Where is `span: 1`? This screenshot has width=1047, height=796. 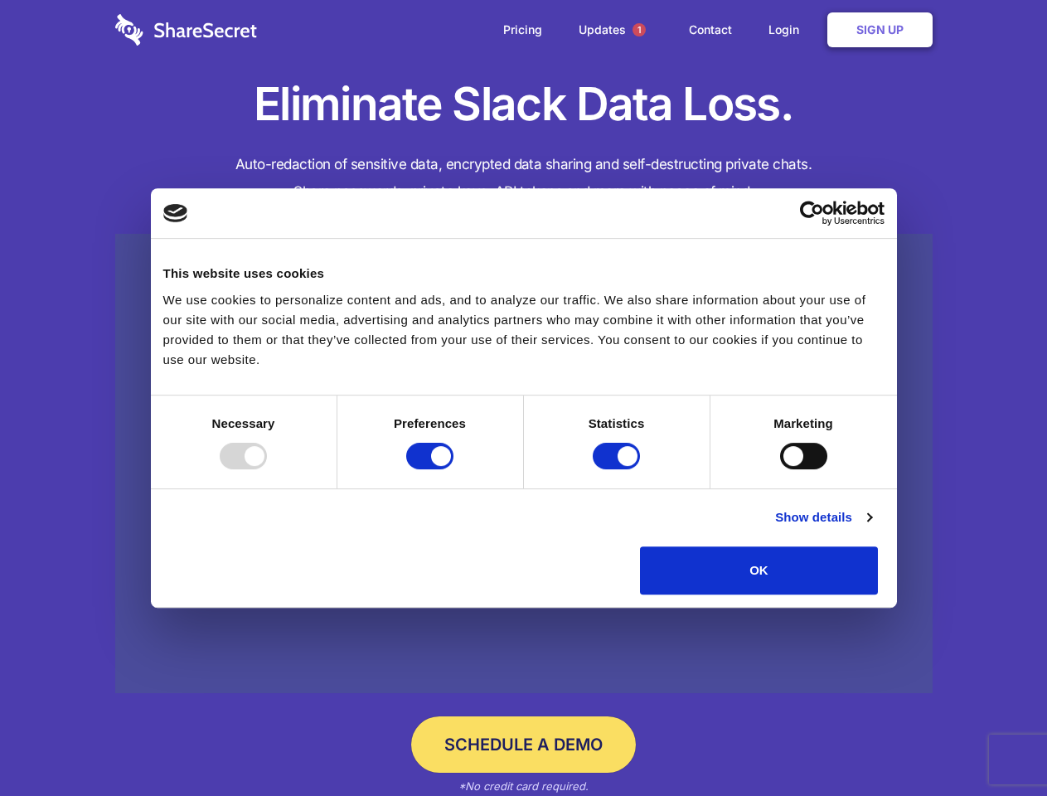
span: 1 is located at coordinates (639, 30).